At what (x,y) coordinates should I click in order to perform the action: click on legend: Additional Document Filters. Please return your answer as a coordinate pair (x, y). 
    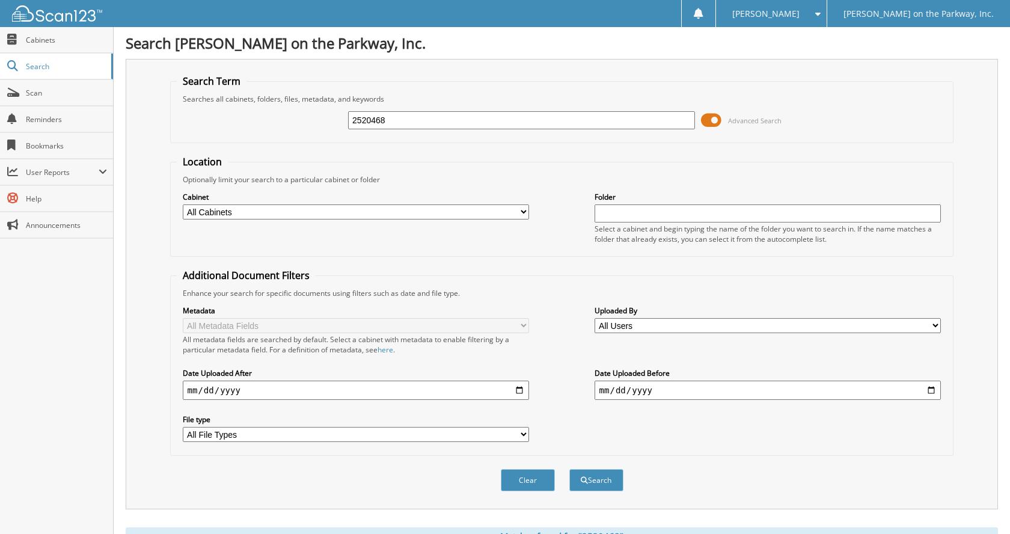
    Looking at the image, I should click on (246, 275).